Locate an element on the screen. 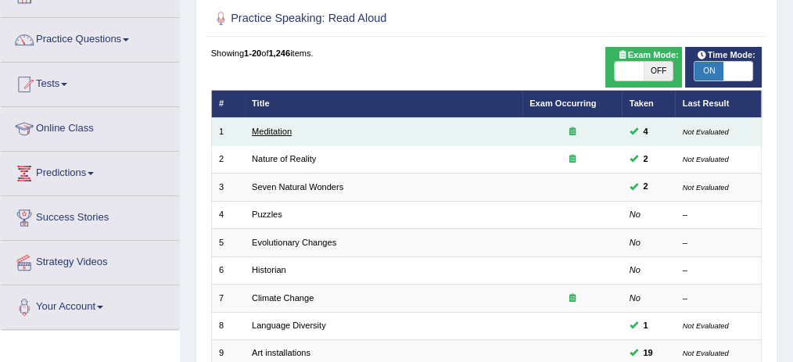 The image size is (793, 362). a: Nature of Reality is located at coordinates (284, 159).